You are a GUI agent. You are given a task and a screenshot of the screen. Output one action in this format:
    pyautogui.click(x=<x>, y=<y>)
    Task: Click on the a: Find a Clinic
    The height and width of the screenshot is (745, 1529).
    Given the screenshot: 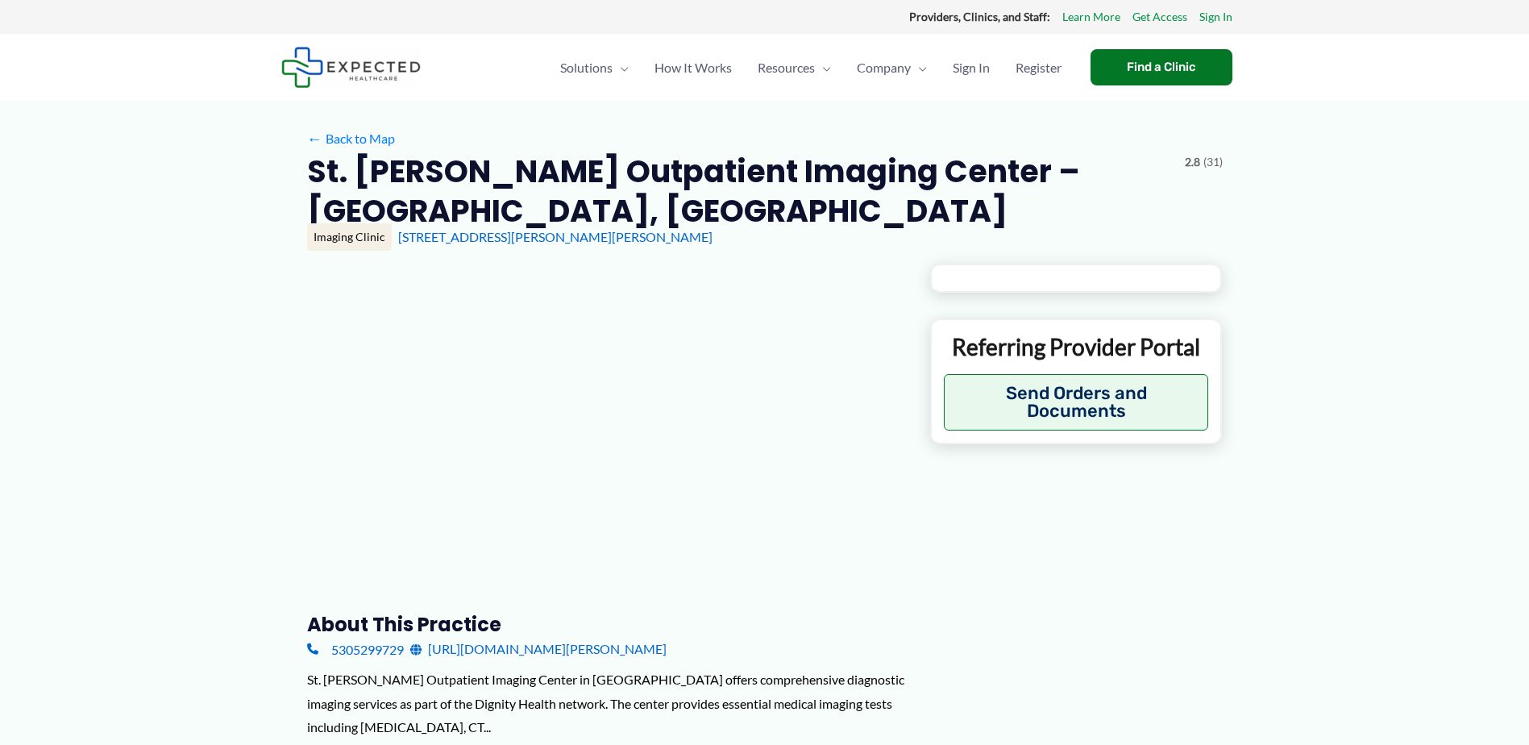 What is the action you would take?
    pyautogui.click(x=1161, y=67)
    